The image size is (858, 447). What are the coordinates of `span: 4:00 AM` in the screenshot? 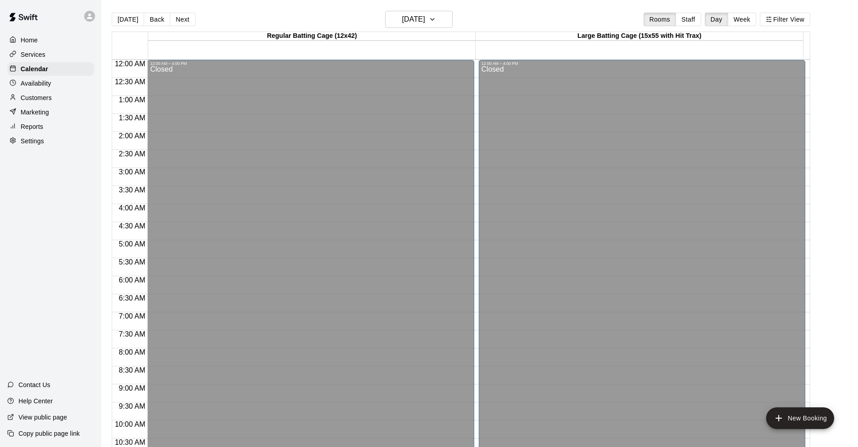 It's located at (132, 208).